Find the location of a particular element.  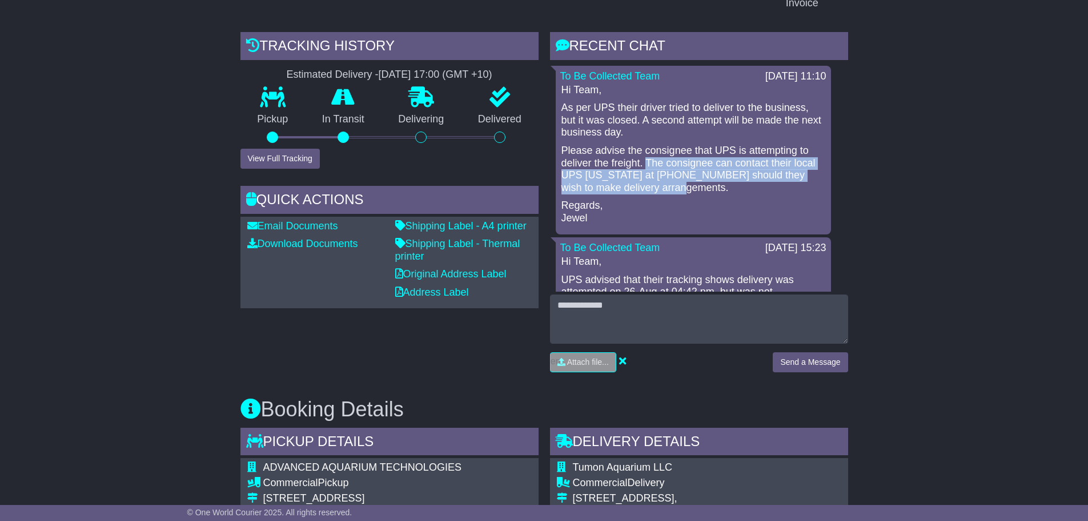

a: Shipping Label - A4 printer is located at coordinates (461, 226).